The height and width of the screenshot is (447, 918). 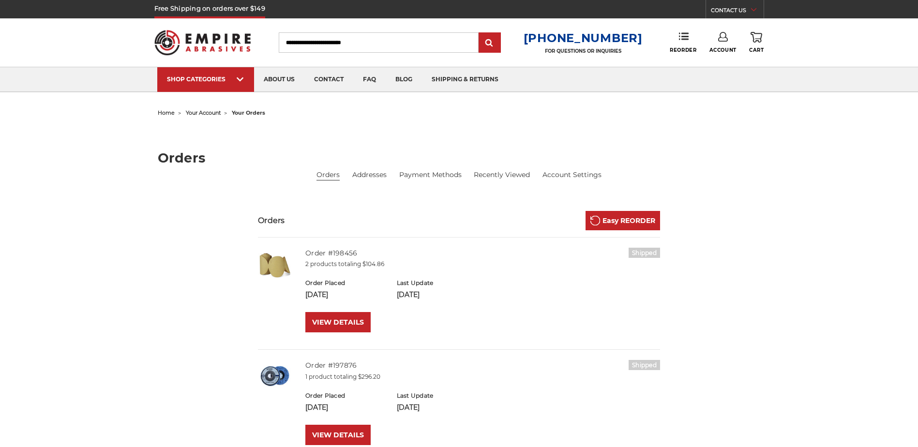 What do you see at coordinates (206, 79) in the screenshot?
I see `div: SHOP CATEGORIES` at bounding box center [206, 79].